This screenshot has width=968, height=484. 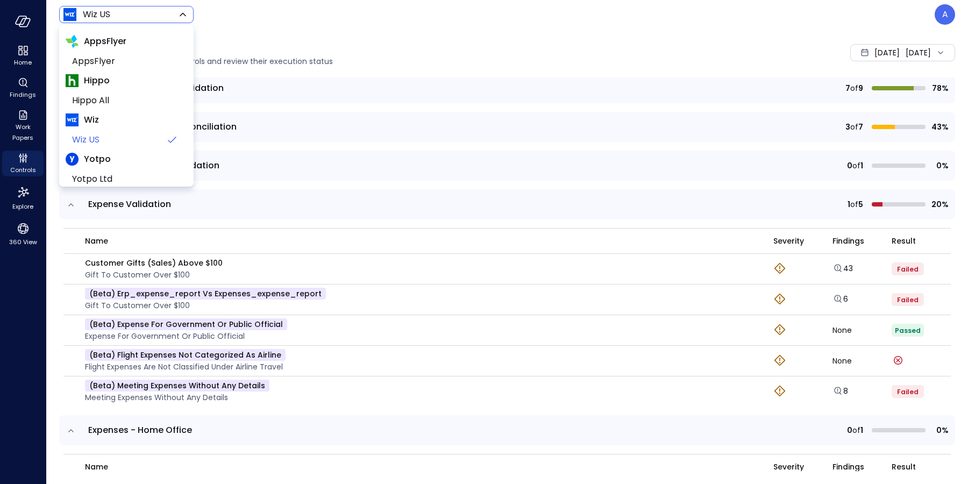 What do you see at coordinates (72, 120) in the screenshot?
I see `img: Wiz` at bounding box center [72, 120].